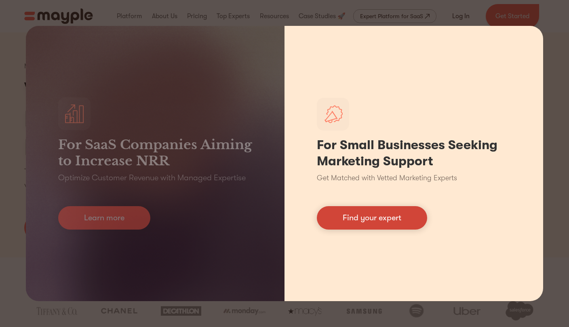 This screenshot has width=569, height=327. I want to click on h1: For Small Businesses Seeking Marketing Support, so click(414, 153).